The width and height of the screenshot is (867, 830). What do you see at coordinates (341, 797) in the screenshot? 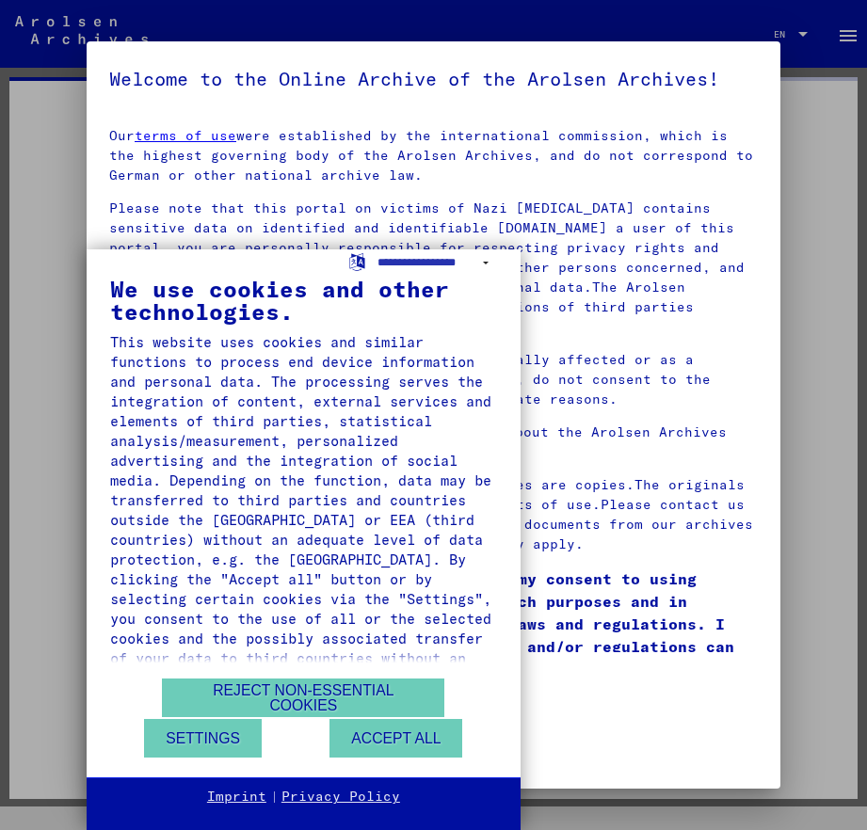
I see `a: Privacy Policy` at bounding box center [341, 797].